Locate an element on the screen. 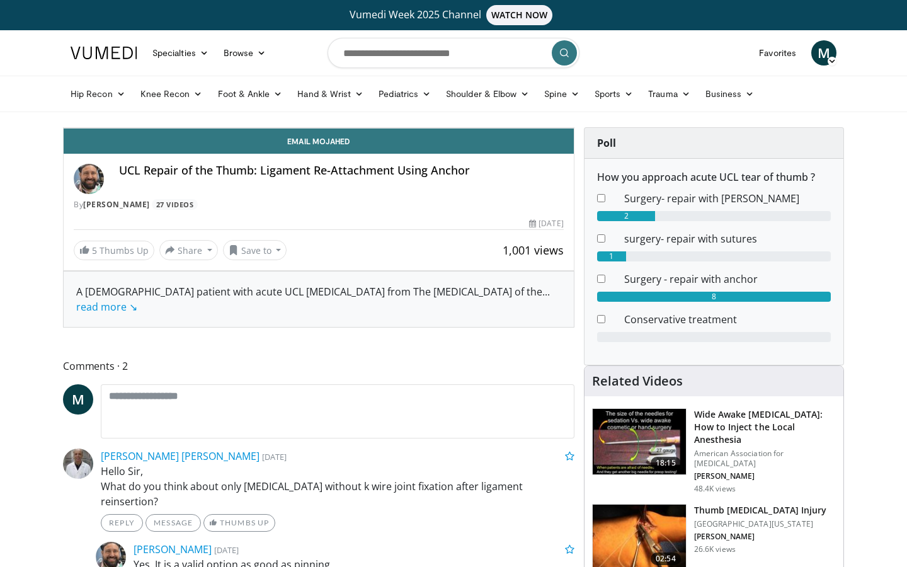 The image size is (907, 567). a: Hip Recon is located at coordinates (98, 94).